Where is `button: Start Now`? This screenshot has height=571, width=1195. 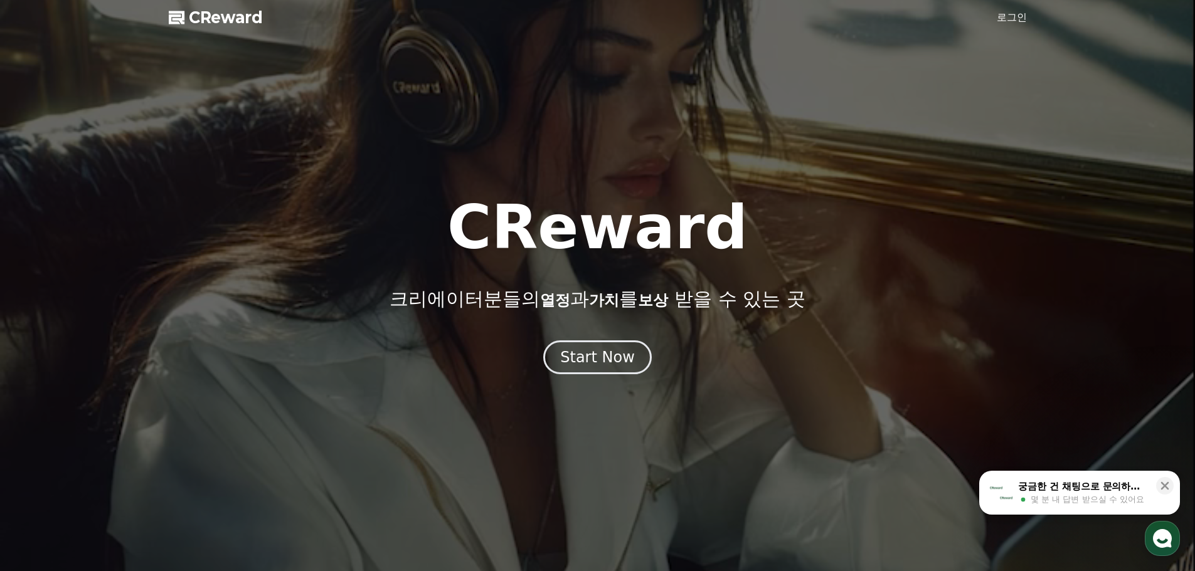
button: Start Now is located at coordinates (597, 358).